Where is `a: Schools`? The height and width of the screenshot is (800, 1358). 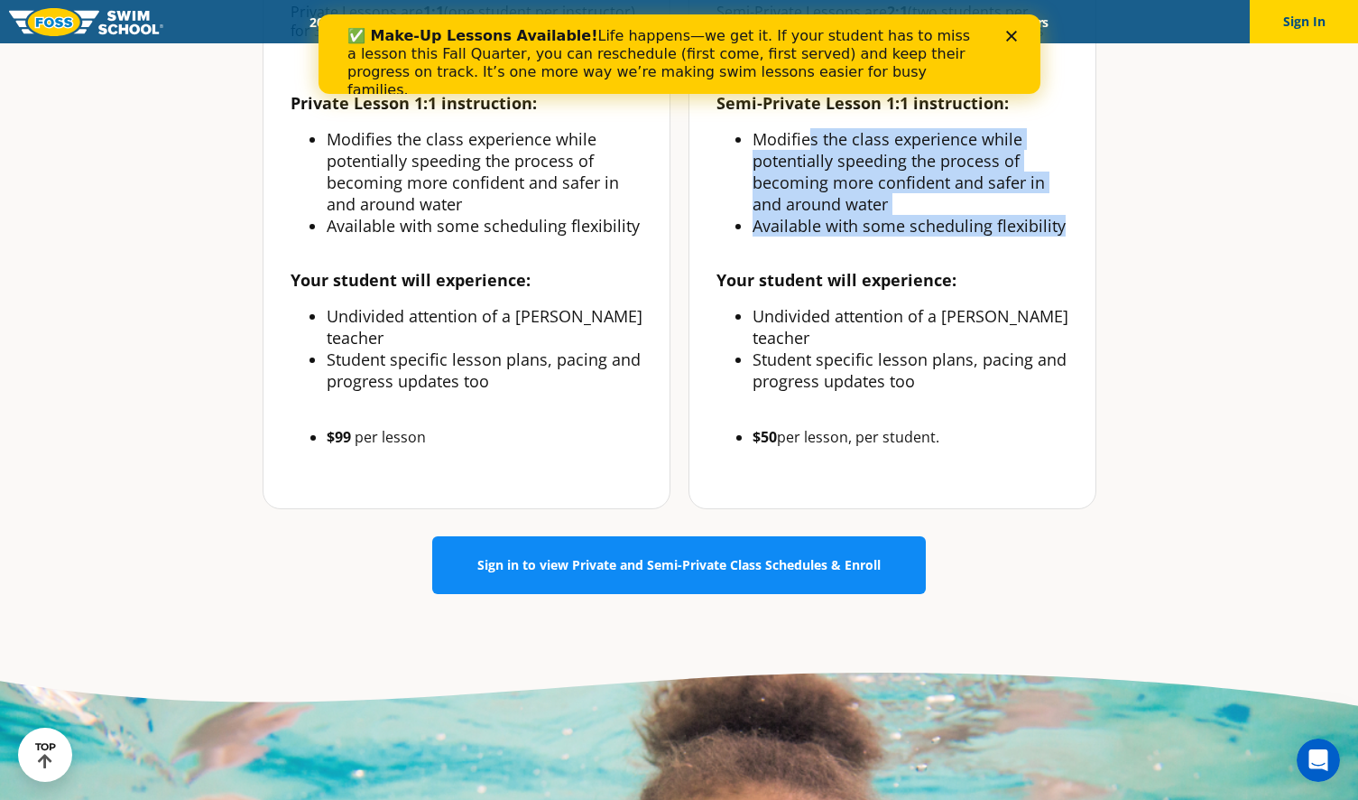 a: Schools is located at coordinates (445, 22).